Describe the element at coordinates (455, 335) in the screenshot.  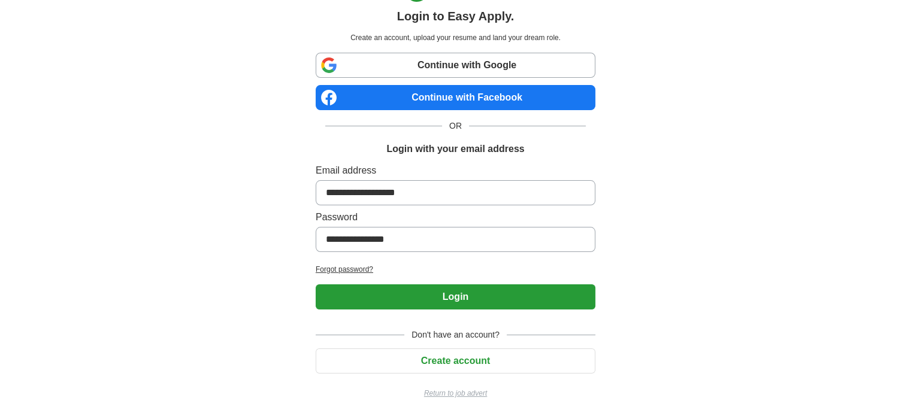
I see `span: Don't have an account?` at that location.